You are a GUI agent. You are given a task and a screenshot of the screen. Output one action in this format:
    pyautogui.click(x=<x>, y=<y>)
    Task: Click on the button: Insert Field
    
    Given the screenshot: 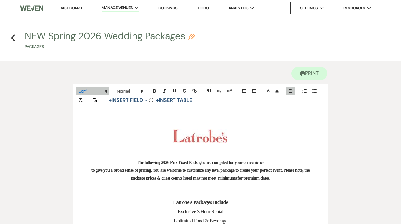 What is the action you would take?
    pyautogui.click(x=128, y=100)
    